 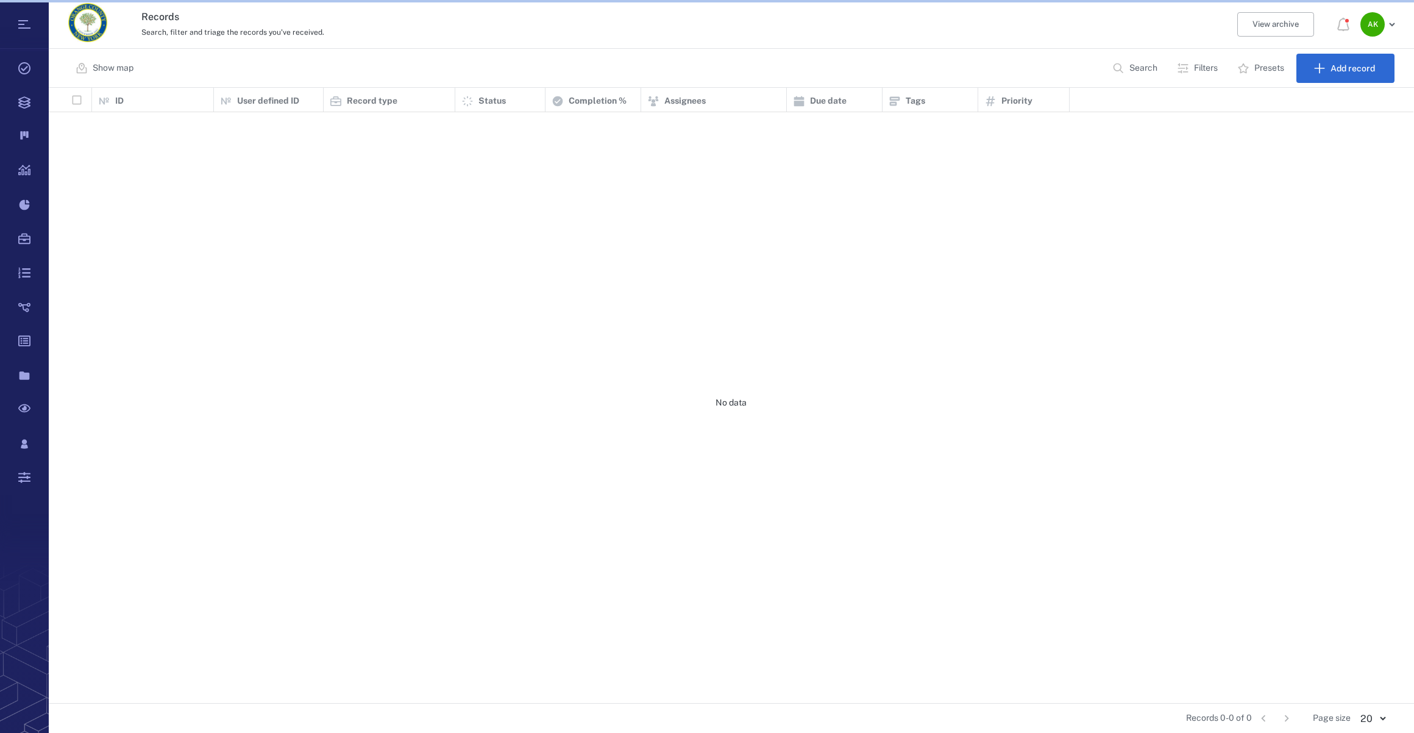 What do you see at coordinates (88, 23) in the screenshot?
I see `img: Orange County Planning Department logo` at bounding box center [88, 23].